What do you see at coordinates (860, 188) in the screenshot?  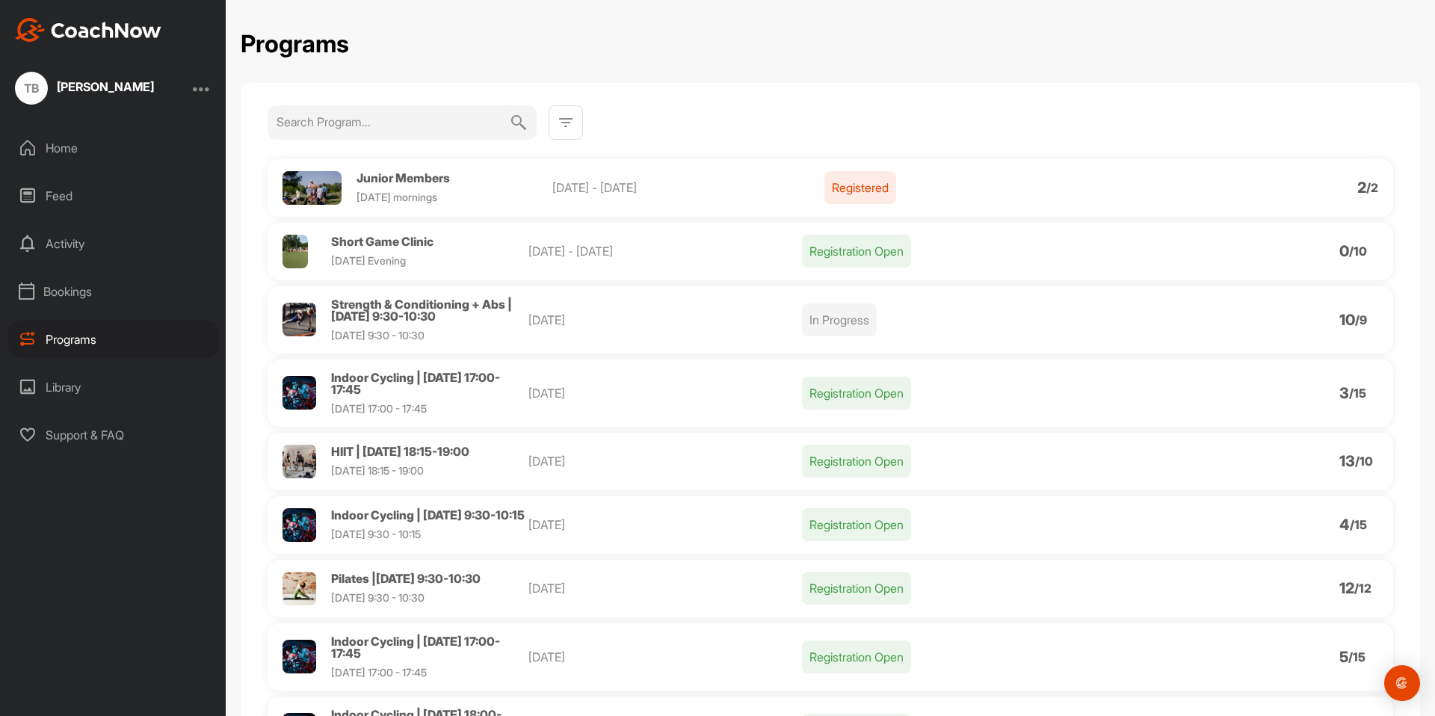 I see `p: Registered` at bounding box center [860, 188].